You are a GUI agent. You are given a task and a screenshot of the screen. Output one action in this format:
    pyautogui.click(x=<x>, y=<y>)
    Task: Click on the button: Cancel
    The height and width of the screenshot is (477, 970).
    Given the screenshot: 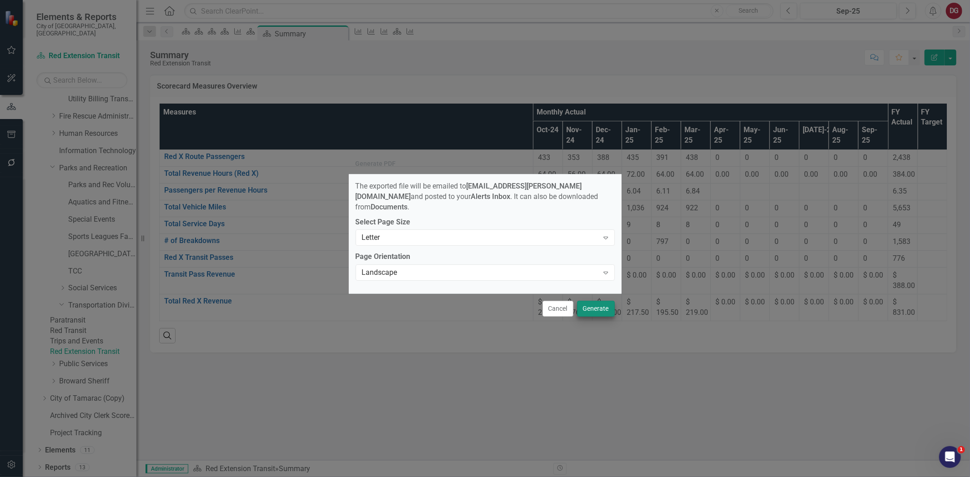 What is the action you would take?
    pyautogui.click(x=558, y=309)
    